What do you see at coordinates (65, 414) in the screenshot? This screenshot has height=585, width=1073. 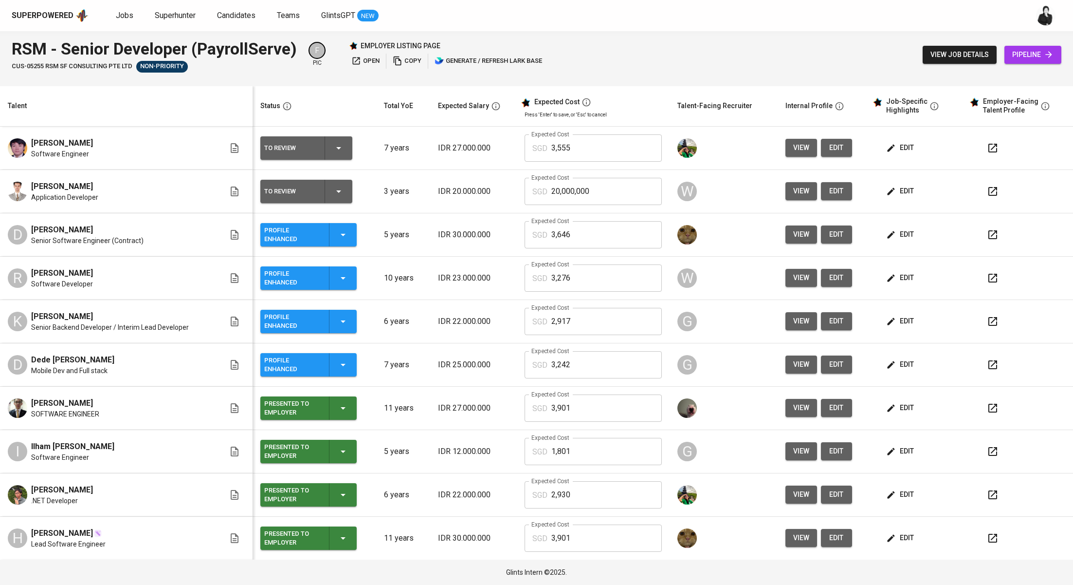 I see `span: SOFTWARE ENGINEER` at bounding box center [65, 414].